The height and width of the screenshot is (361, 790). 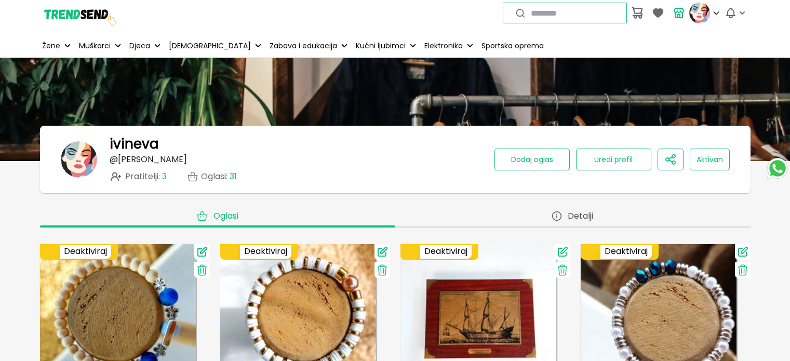 What do you see at coordinates (309, 46) in the screenshot?
I see `button: Zabava i edukacija` at bounding box center [309, 46].